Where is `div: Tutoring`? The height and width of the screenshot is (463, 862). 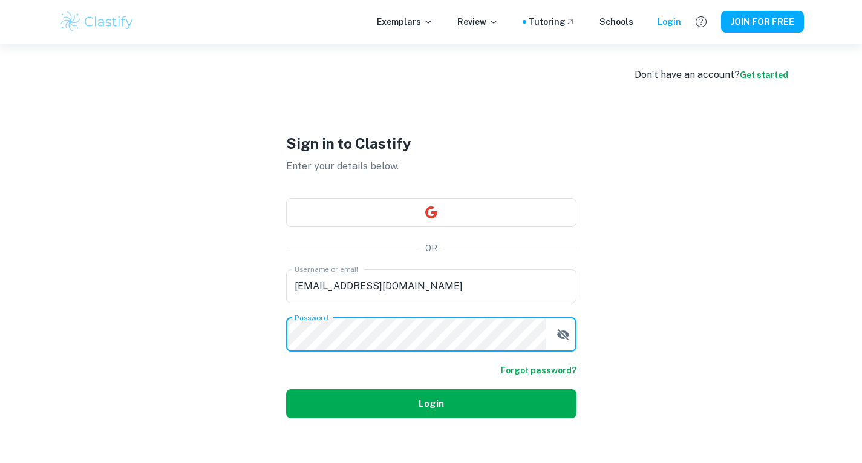 div: Tutoring is located at coordinates (552, 22).